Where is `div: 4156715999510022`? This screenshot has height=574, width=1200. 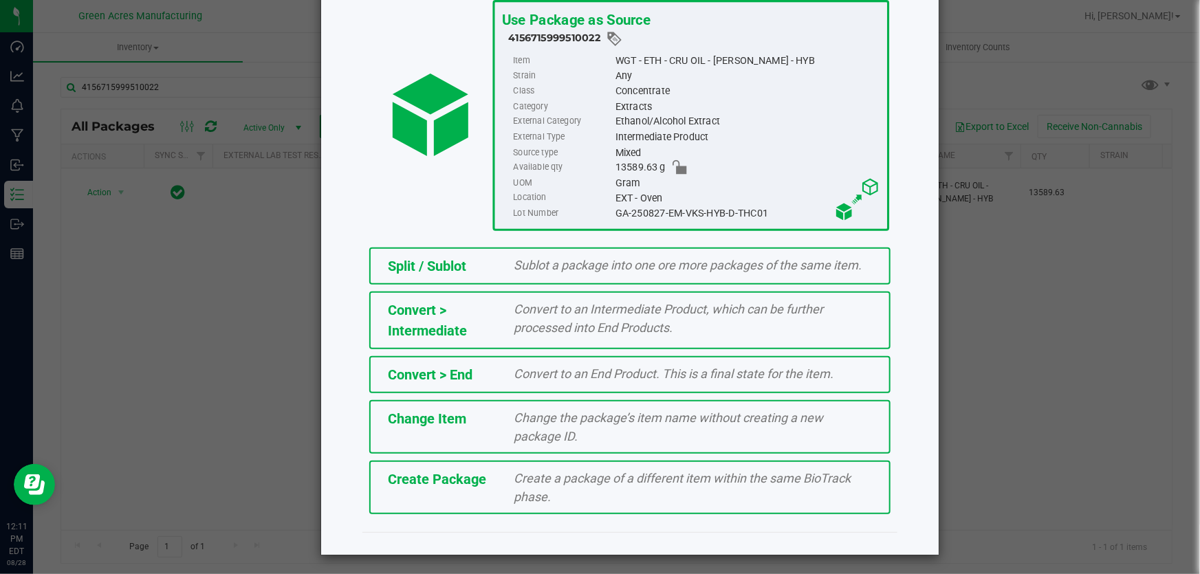
div: 4156715999510022 is located at coordinates (694, 38).